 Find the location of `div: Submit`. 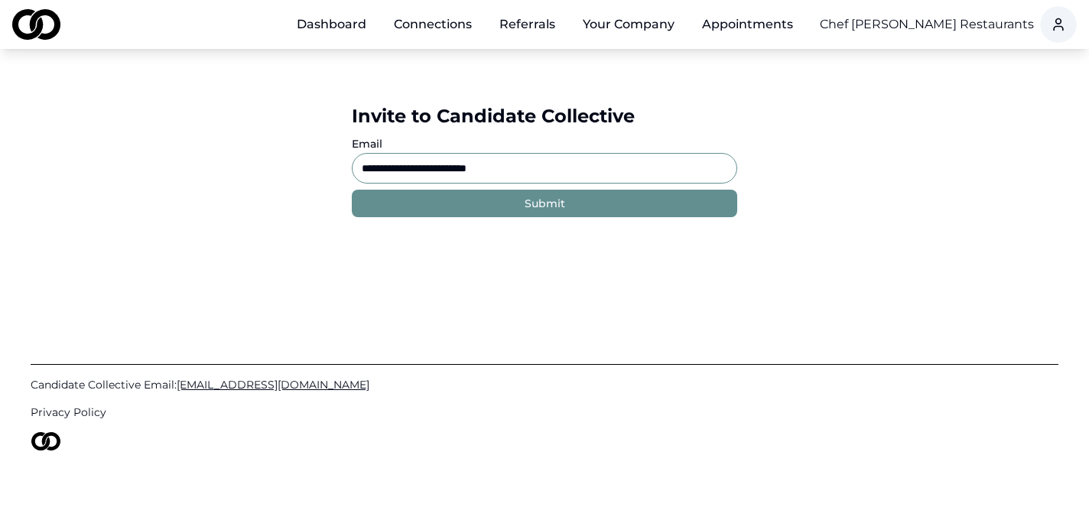

div: Submit is located at coordinates (544, 203).